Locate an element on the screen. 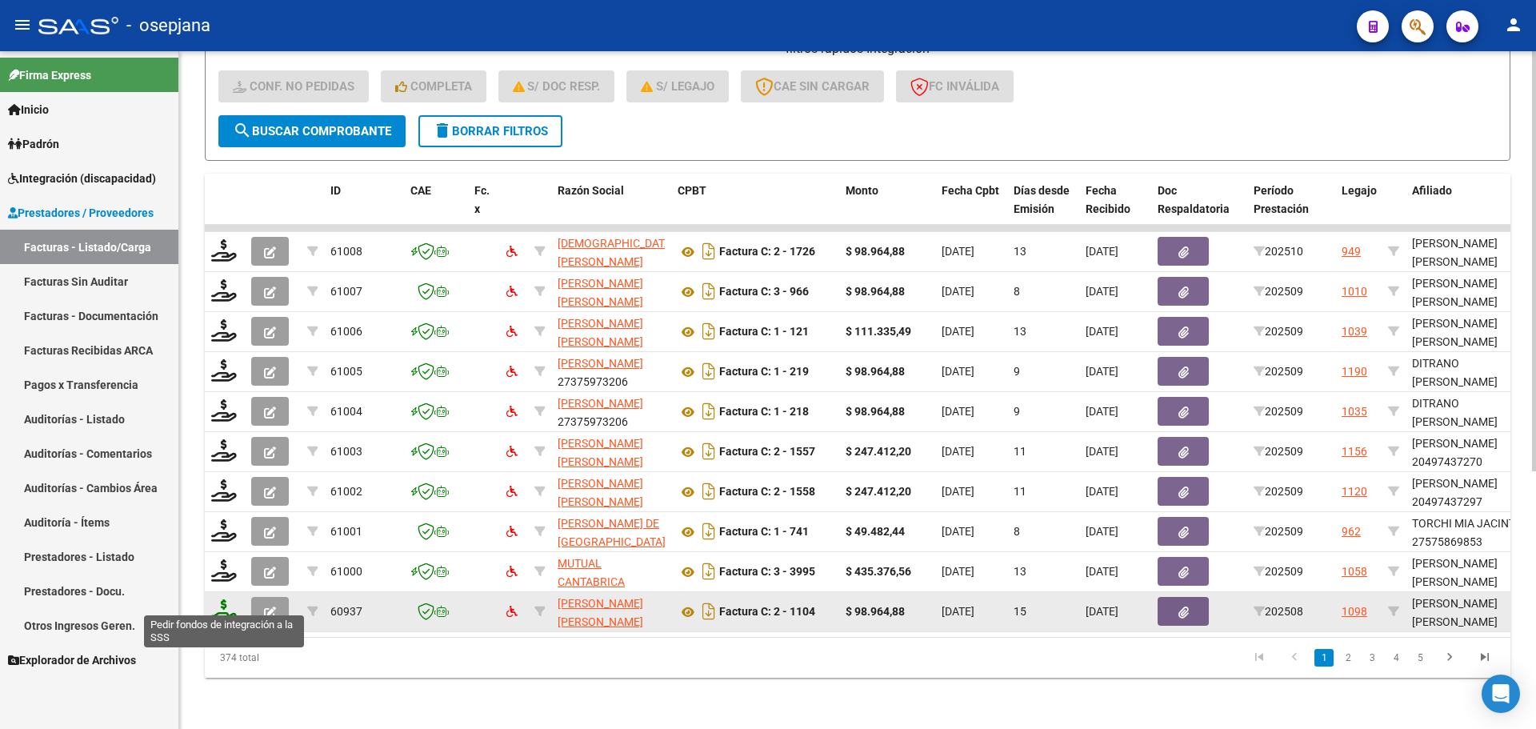 The height and width of the screenshot is (729, 1536). div: 1035 is located at coordinates (1354, 411).